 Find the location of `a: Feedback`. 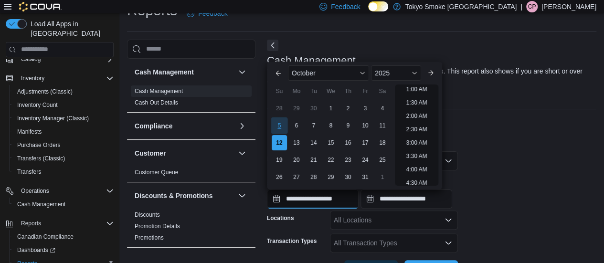

a: Feedback is located at coordinates (207, 13).